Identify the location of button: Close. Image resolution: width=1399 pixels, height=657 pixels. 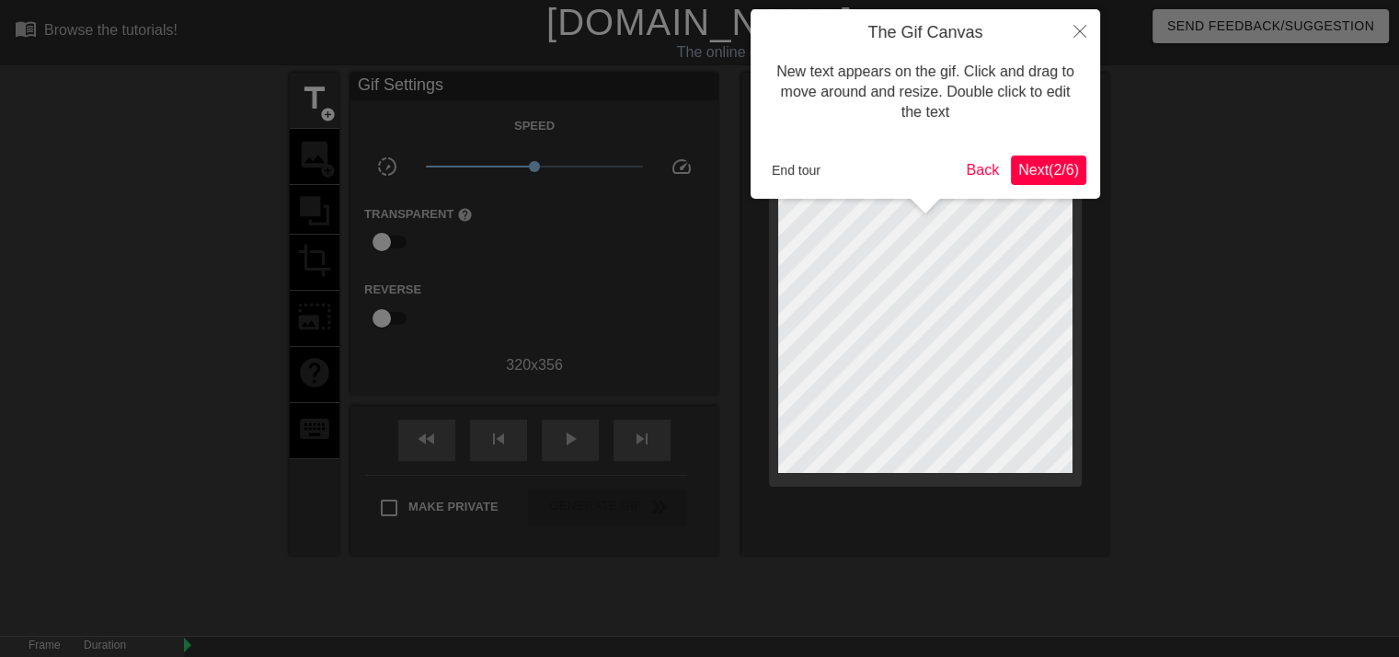
(1080, 30).